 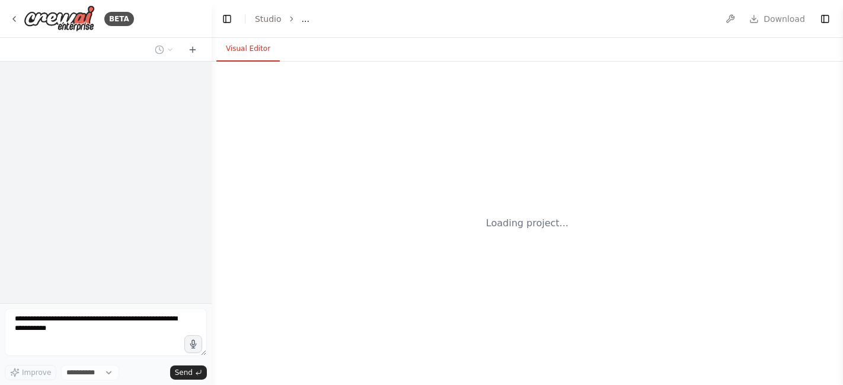 What do you see at coordinates (193, 50) in the screenshot?
I see `button: Start a new chat` at bounding box center [193, 50].